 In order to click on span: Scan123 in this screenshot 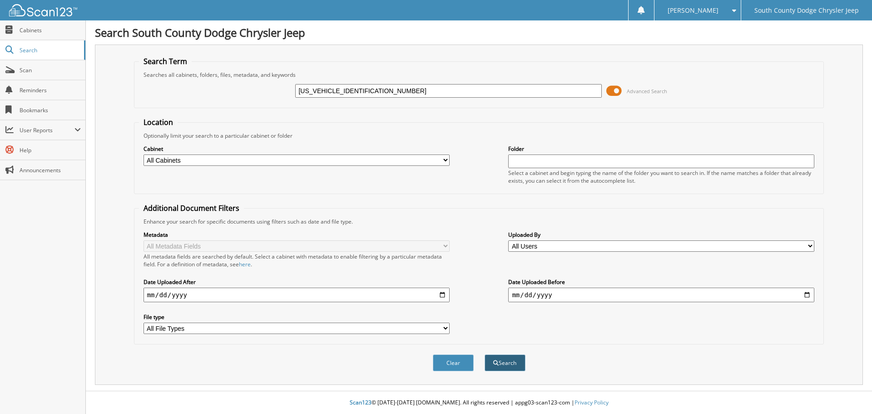, I will do `click(361, 402)`.